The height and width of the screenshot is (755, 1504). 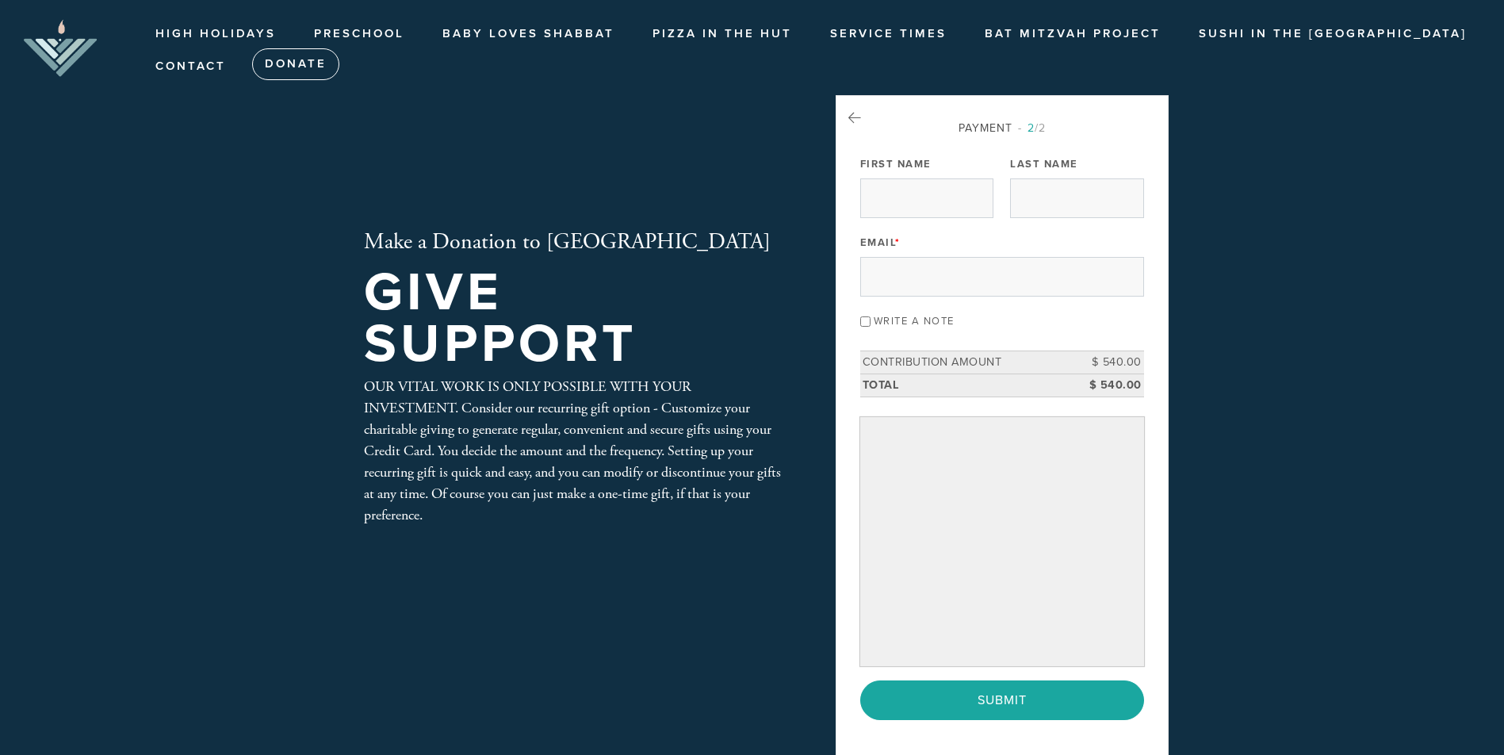 I want to click on div: Payment, so click(x=1002, y=128).